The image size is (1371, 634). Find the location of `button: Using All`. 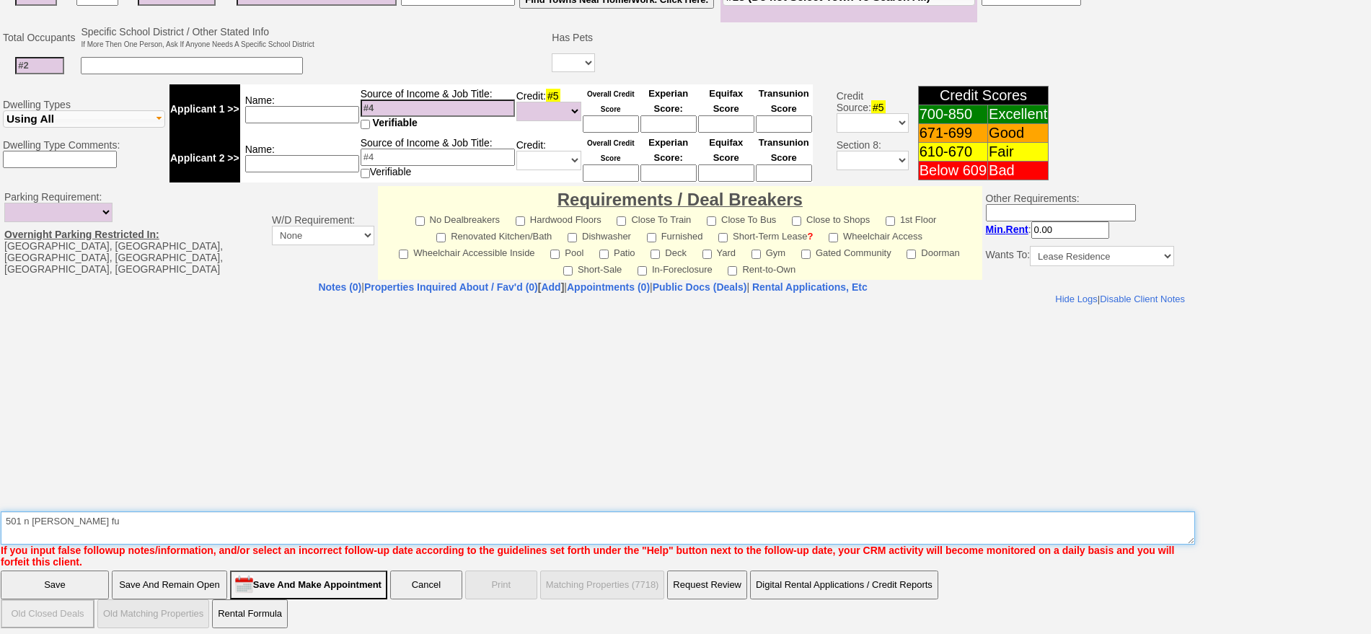

button: Using All is located at coordinates (84, 119).